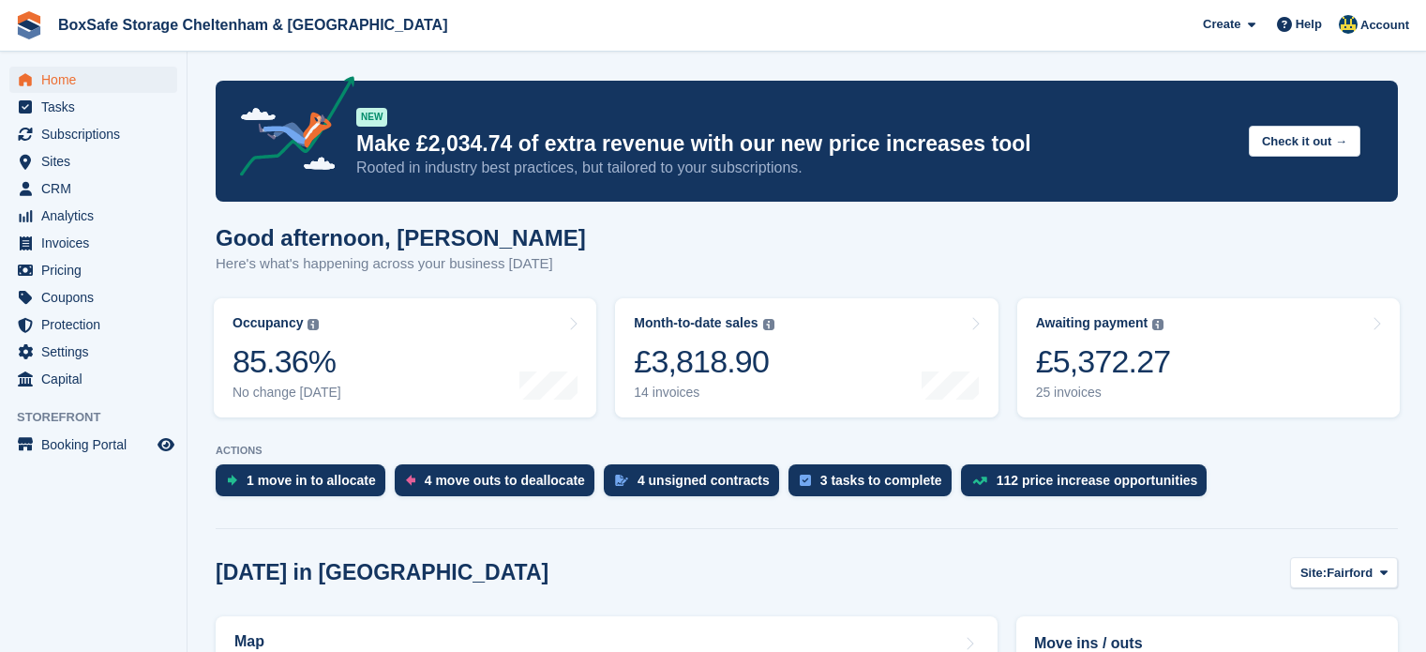 This screenshot has width=1426, height=652. What do you see at coordinates (311, 480) in the screenshot?
I see `div: 1 move in to allocate` at bounding box center [311, 480].